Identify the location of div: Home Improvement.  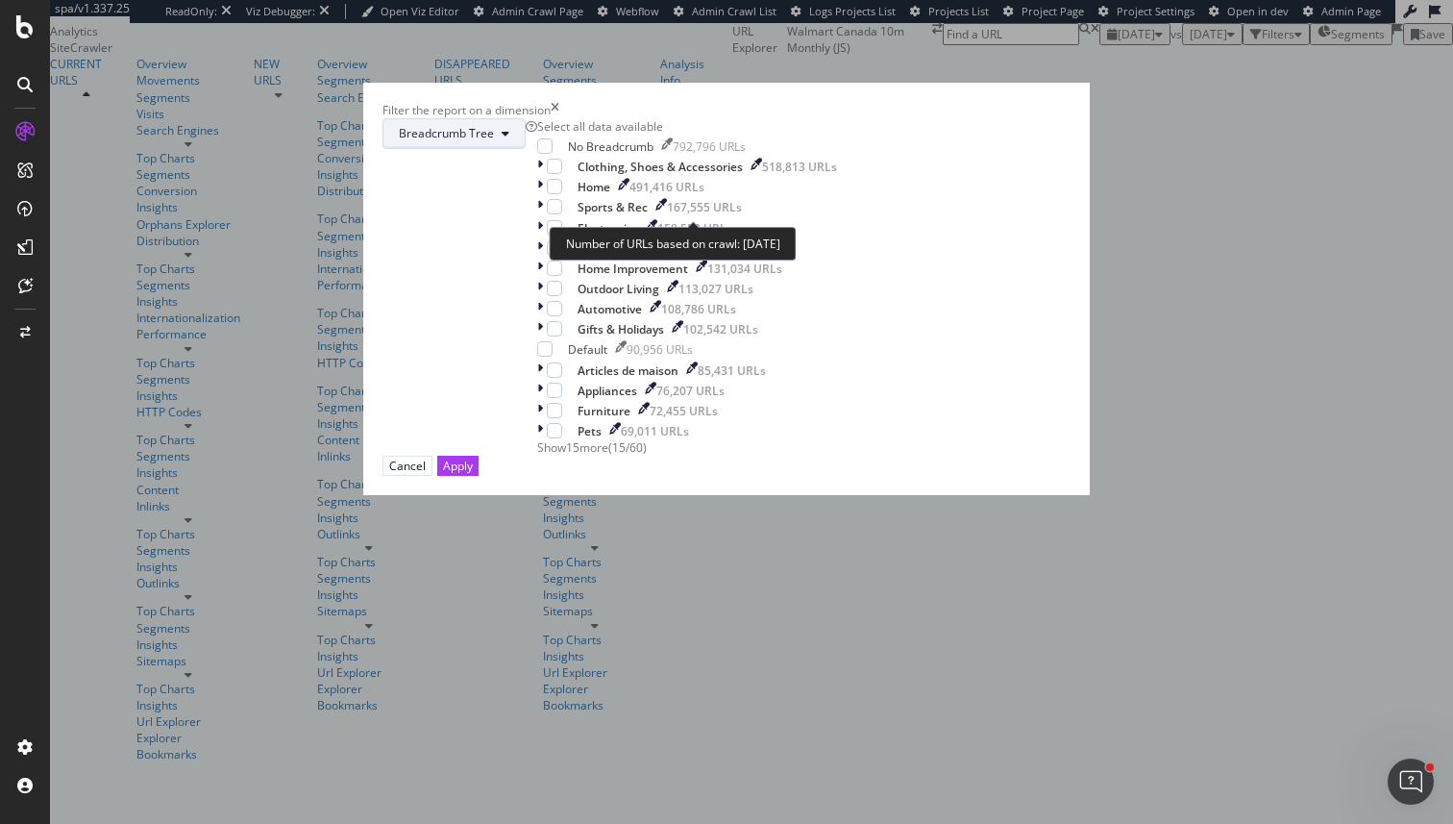
(632, 268).